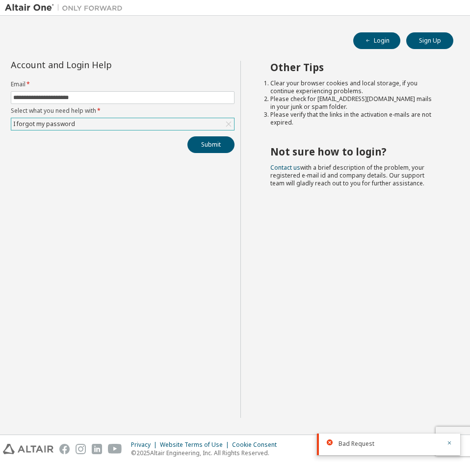  What do you see at coordinates (347, 175) in the screenshot?
I see `span: with a brief description of the problem, your registered e-mail id and company details. Our suppo...` at bounding box center [347, 175].